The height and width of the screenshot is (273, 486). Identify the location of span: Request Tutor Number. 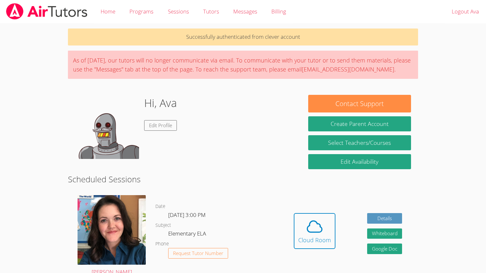
(198, 253).